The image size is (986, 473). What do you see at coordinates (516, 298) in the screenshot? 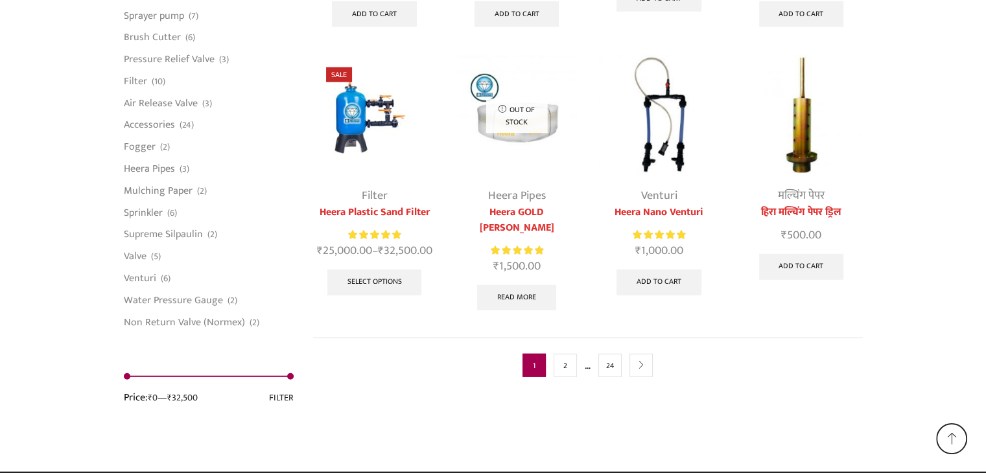
I see `a: Read more about “Heera GOLD Krishi Pipe”` at bounding box center [516, 298].